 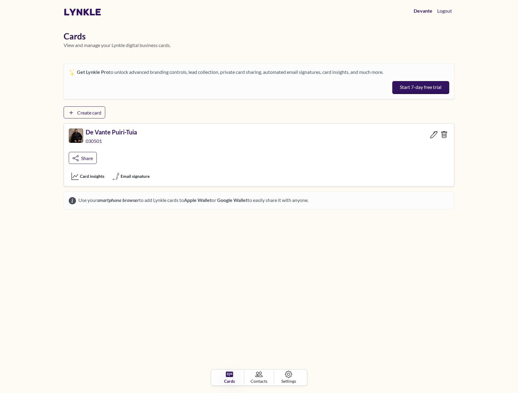 What do you see at coordinates (198, 200) in the screenshot?
I see `strong: Apple Wallet` at bounding box center [198, 200].